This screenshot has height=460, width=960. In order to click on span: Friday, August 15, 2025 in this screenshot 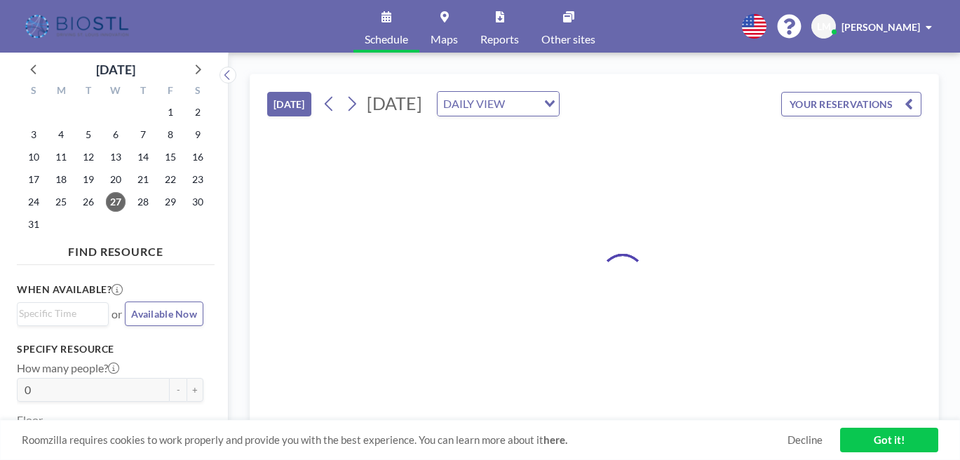, I will do `click(170, 157)`.